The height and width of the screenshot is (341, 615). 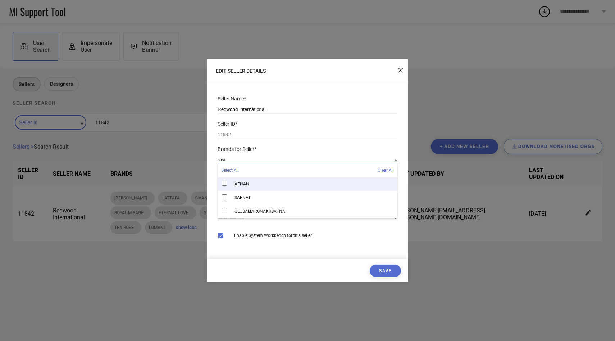 I want to click on button: Save, so click(x=385, y=270).